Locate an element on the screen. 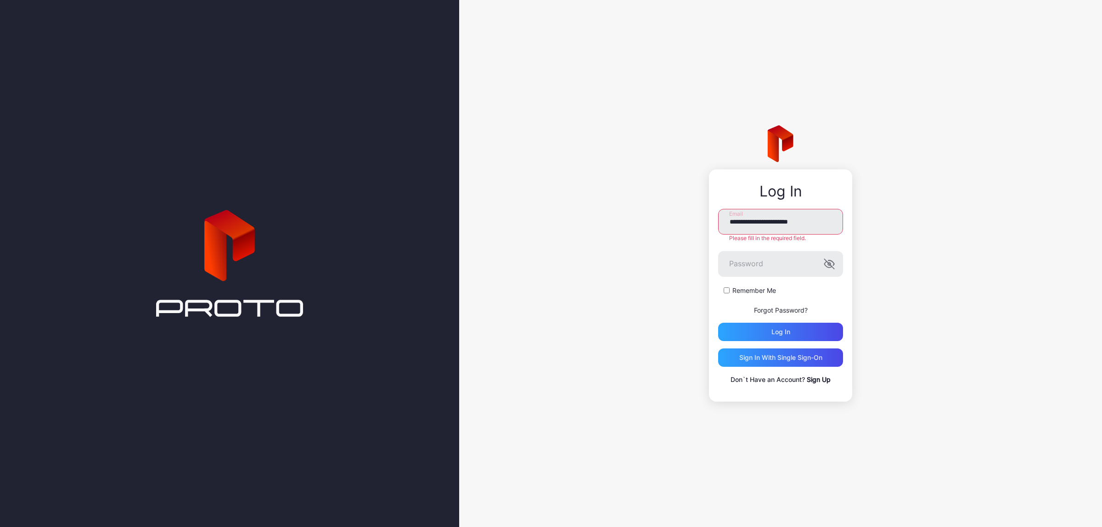 The image size is (1102, 527). input: Email is located at coordinates (781, 222).